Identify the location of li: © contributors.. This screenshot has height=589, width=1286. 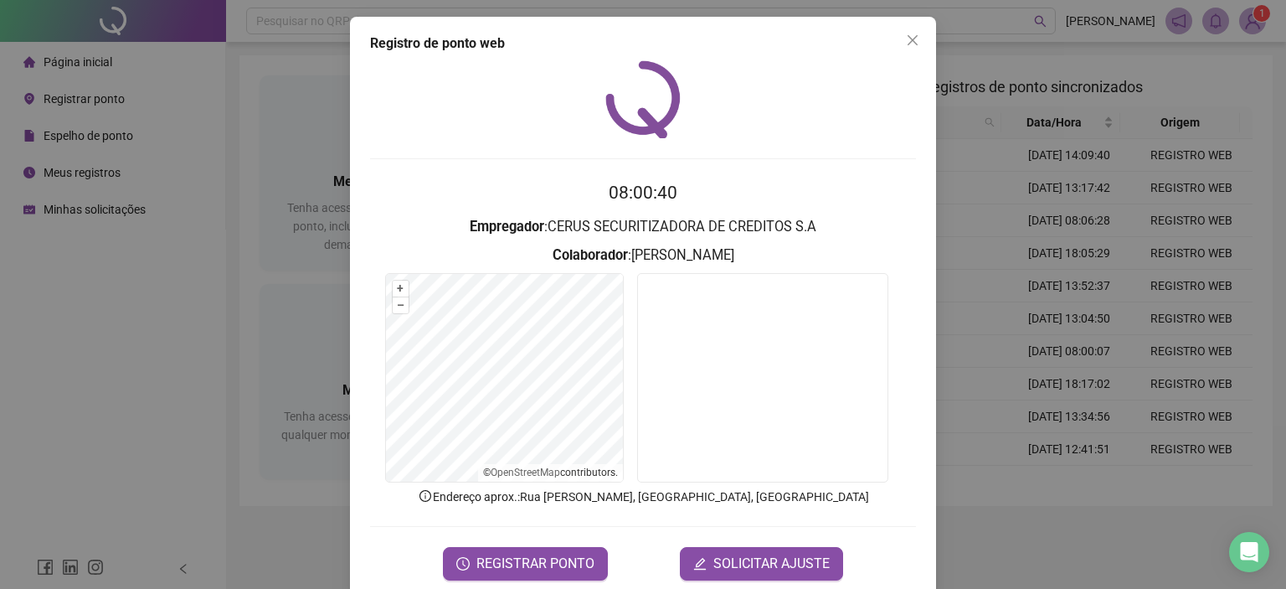
(550, 472).